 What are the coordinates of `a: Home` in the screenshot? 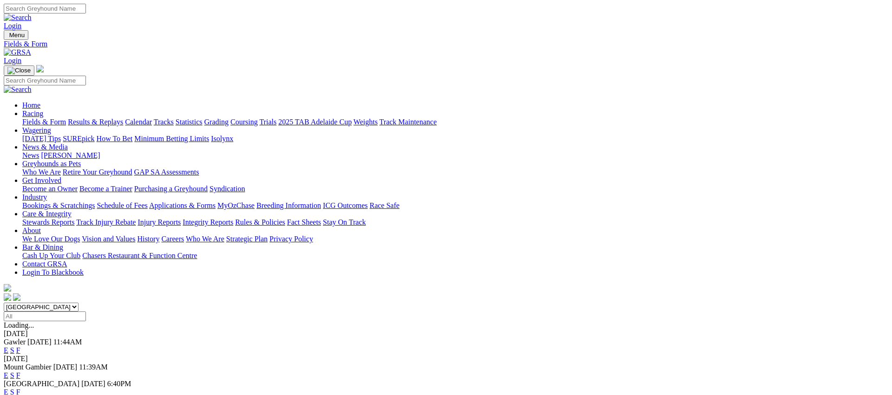 It's located at (31, 105).